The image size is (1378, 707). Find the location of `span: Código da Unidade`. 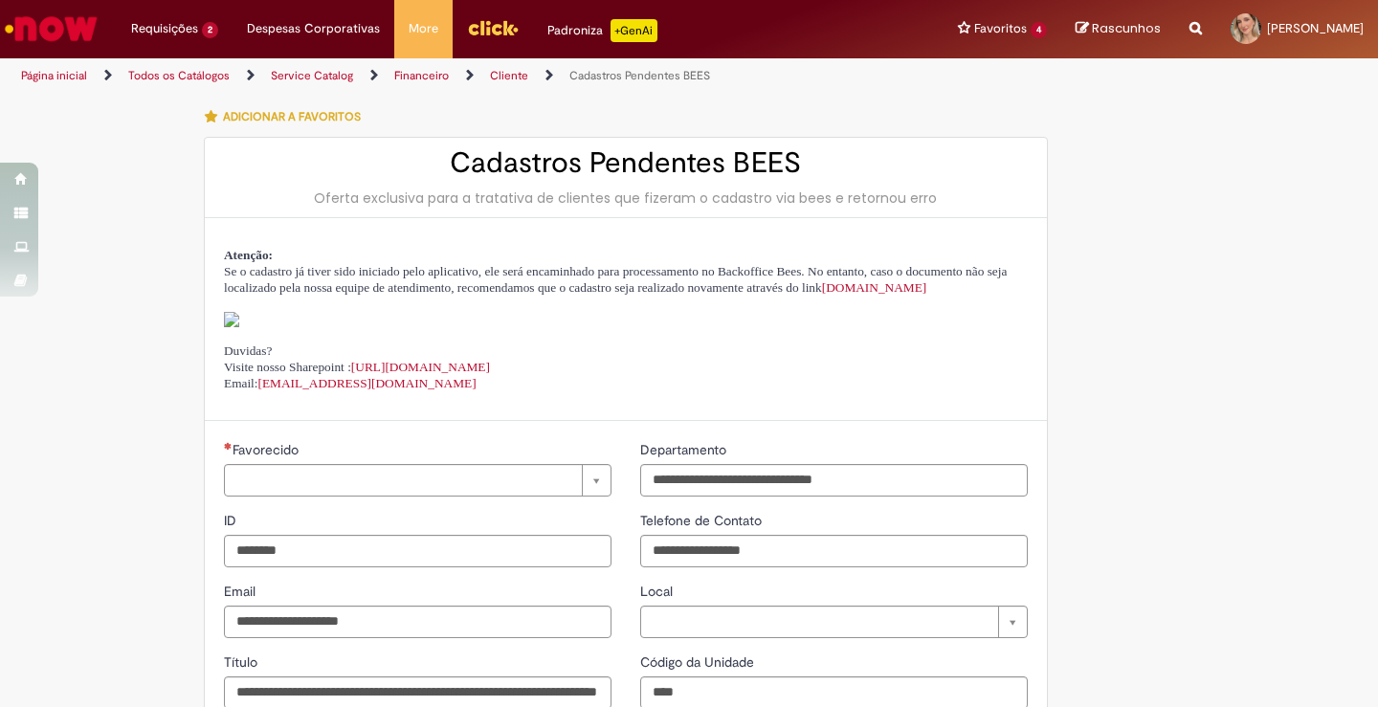

span: Código da Unidade is located at coordinates (699, 662).